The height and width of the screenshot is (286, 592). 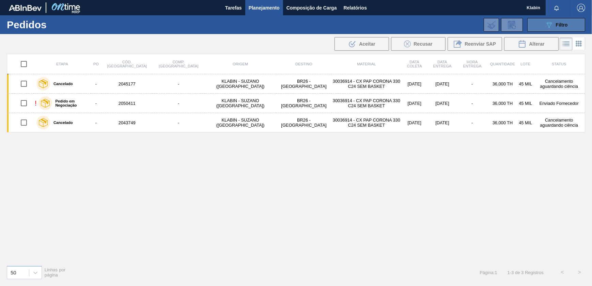 What do you see at coordinates (418, 44) in the screenshot?
I see `button: Recusar` at bounding box center [418, 44].